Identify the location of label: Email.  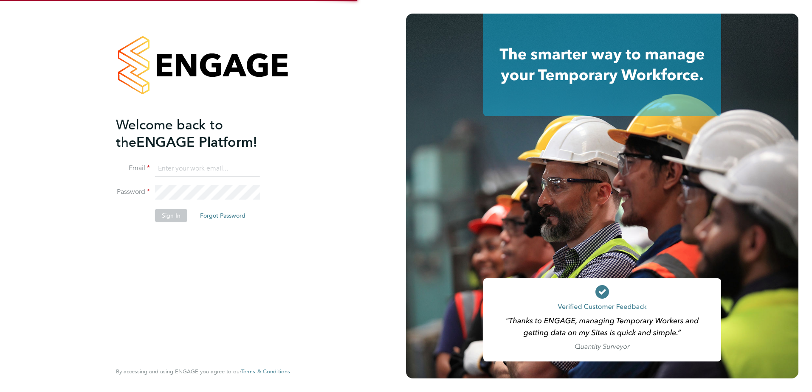
(133, 168).